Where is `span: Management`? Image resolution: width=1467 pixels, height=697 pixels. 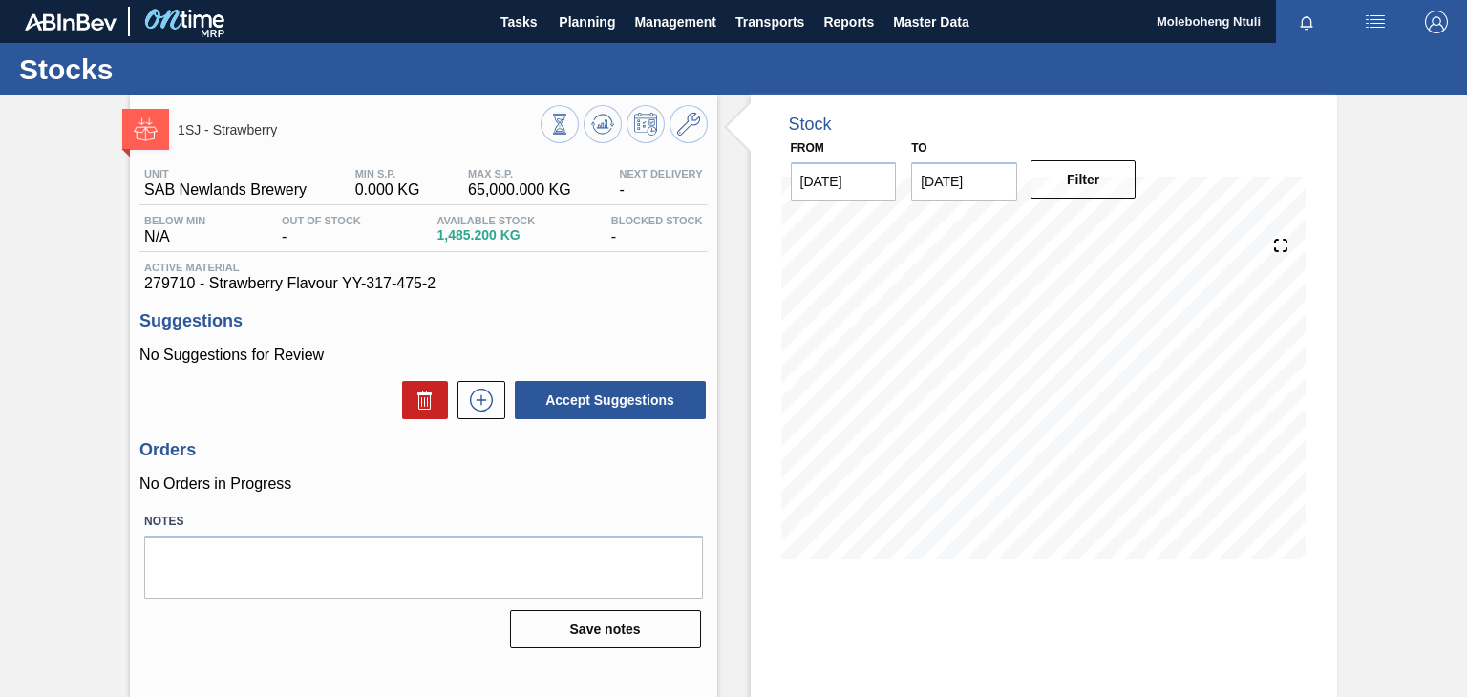
span: Management is located at coordinates (675, 22).